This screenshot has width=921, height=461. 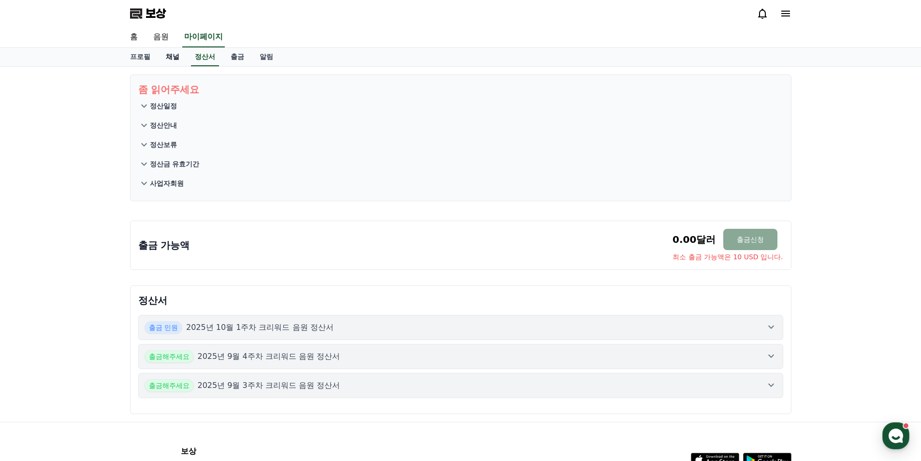 I want to click on a: 마이페이지, so click(x=204, y=37).